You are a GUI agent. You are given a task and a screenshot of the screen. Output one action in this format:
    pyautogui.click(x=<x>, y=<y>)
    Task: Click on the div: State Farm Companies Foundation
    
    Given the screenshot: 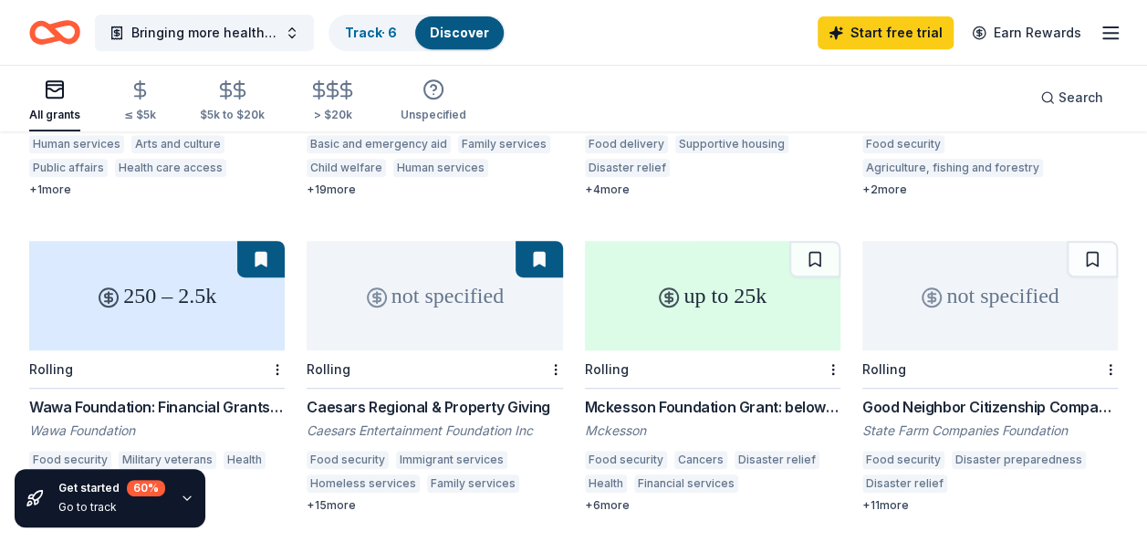 What is the action you would take?
    pyautogui.click(x=990, y=431)
    